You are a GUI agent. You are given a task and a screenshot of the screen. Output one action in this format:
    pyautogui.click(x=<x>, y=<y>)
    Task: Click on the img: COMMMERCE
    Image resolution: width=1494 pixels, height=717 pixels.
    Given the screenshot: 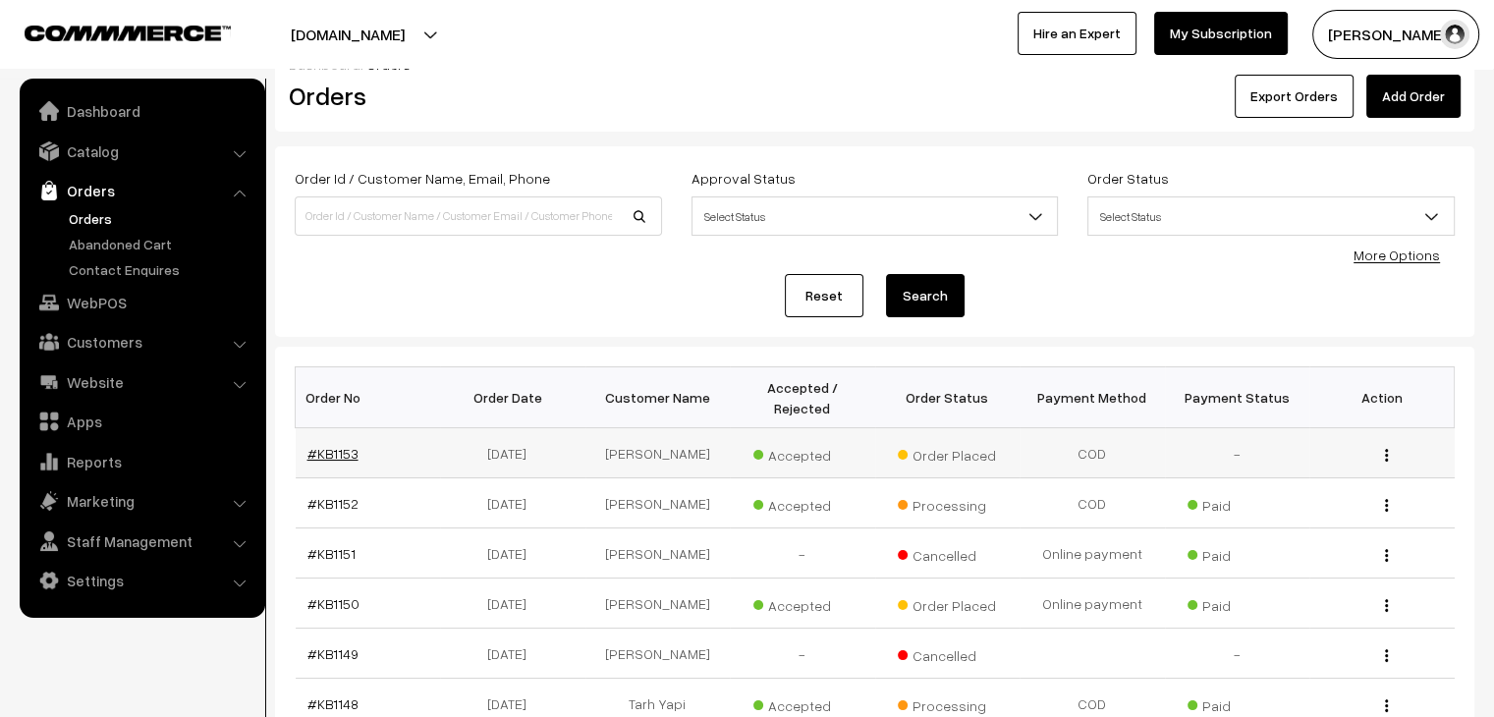 What is the action you would take?
    pyautogui.click(x=128, y=32)
    